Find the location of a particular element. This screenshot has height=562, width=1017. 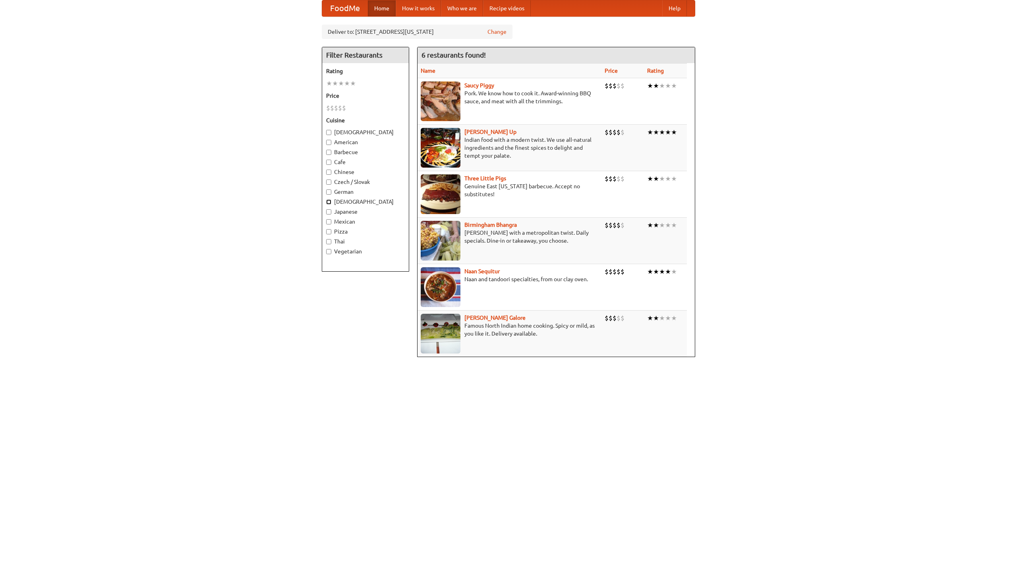

b: Saucy Piggy is located at coordinates (479, 85).